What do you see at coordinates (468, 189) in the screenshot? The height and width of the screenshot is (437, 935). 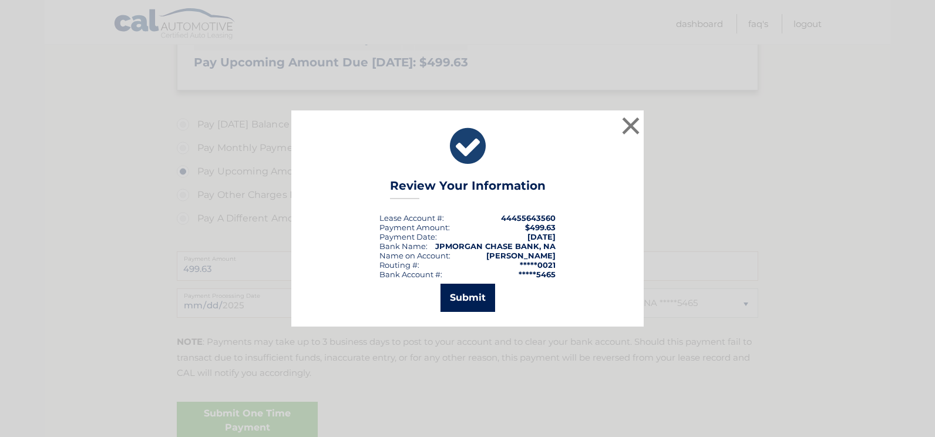 I see `h3: Review Your Information` at bounding box center [468, 189].